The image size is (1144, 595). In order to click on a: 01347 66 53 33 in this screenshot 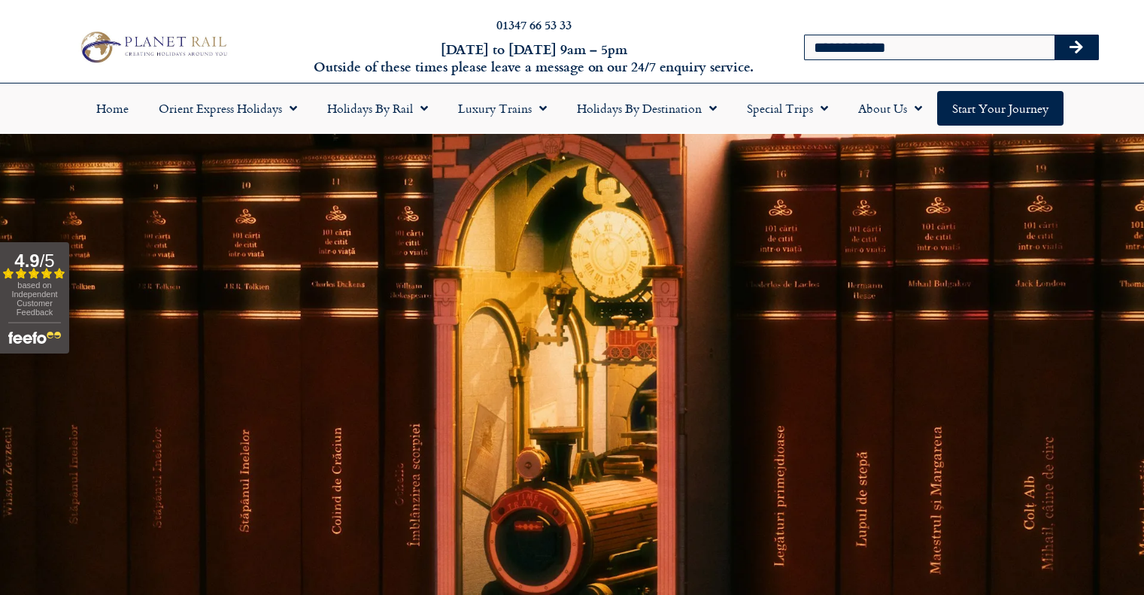, I will do `click(534, 24)`.